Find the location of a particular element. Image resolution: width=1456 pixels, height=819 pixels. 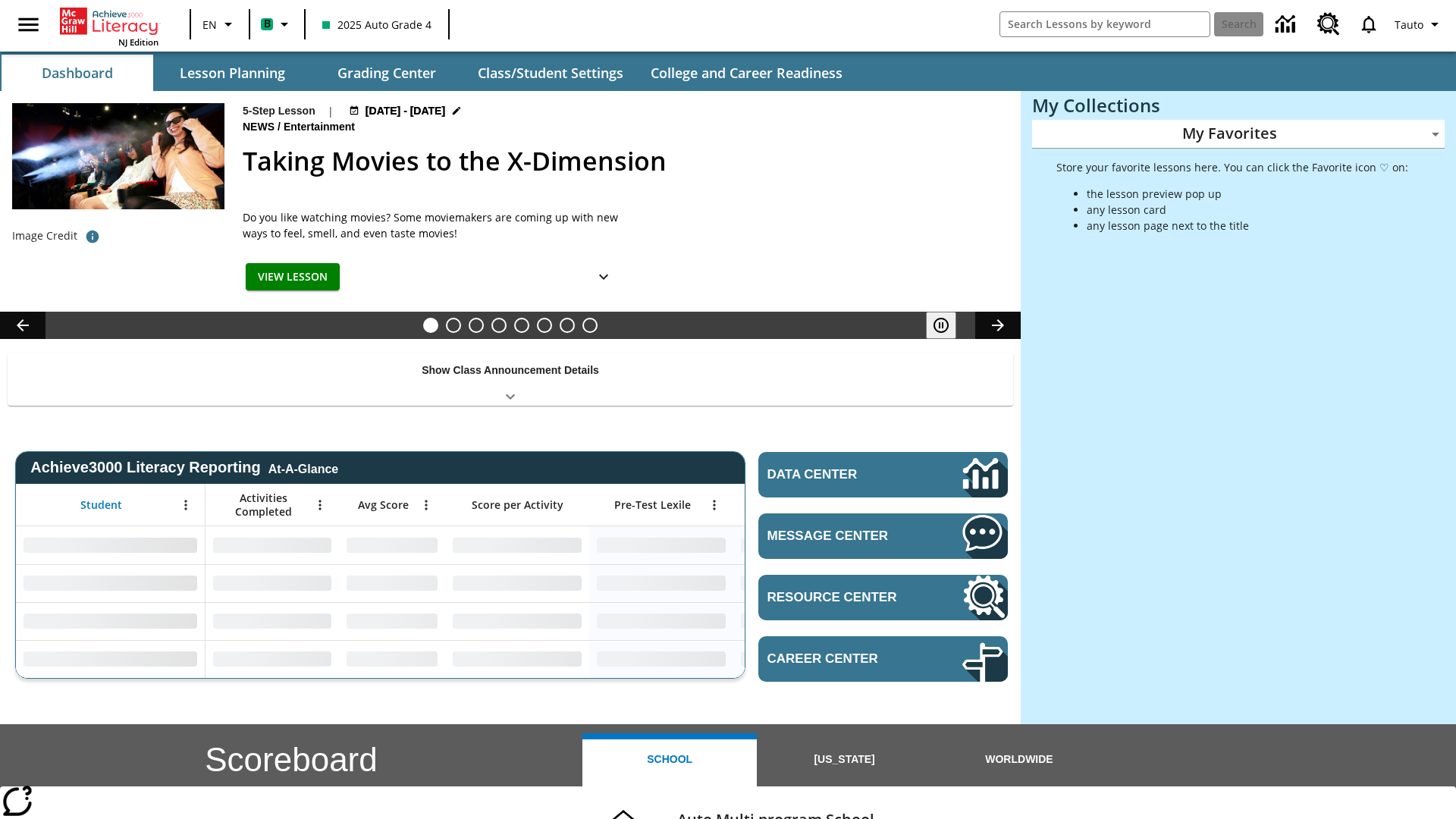

button: Language: EN, Select a language is located at coordinates (220, 24).